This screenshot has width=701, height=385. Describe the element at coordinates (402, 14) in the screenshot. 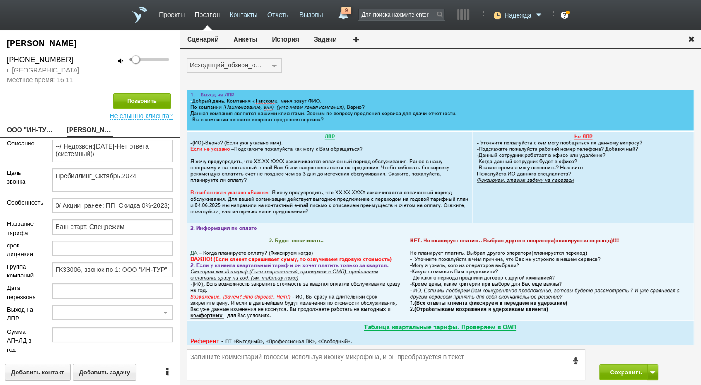

I see `input: Для поиска нажмите enter` at that location.